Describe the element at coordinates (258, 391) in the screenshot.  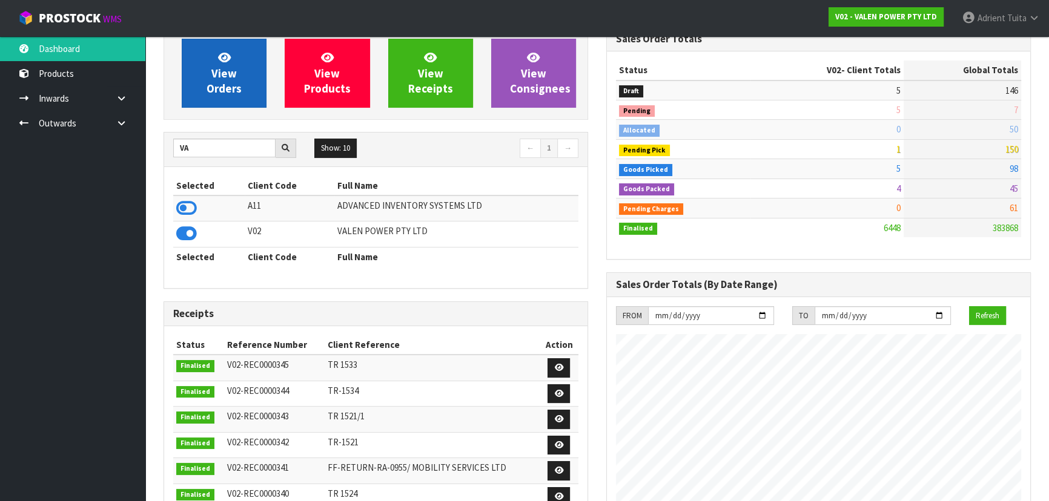
I see `span: V02-REC0000344` at that location.